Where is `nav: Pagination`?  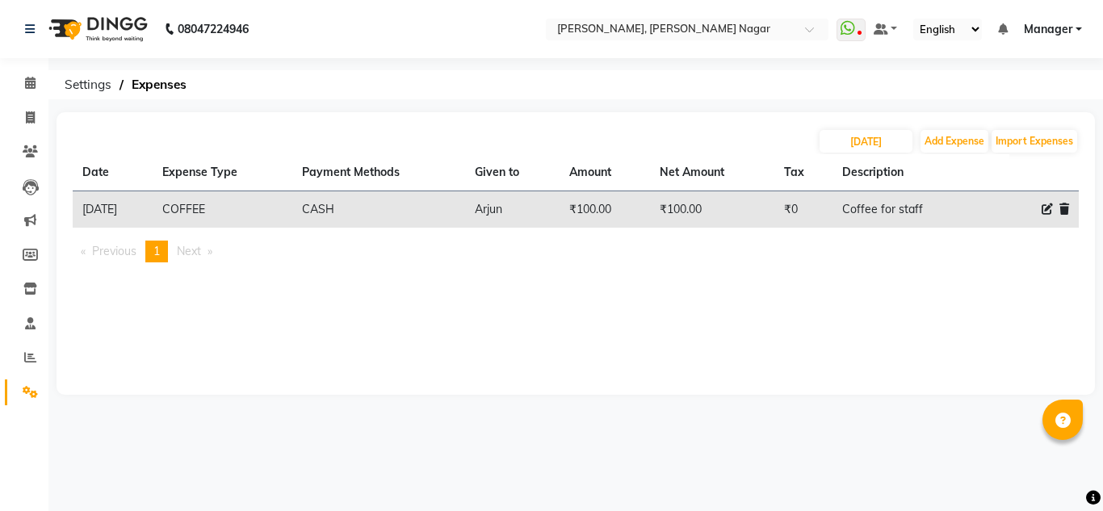
nav: Pagination is located at coordinates (575, 251).